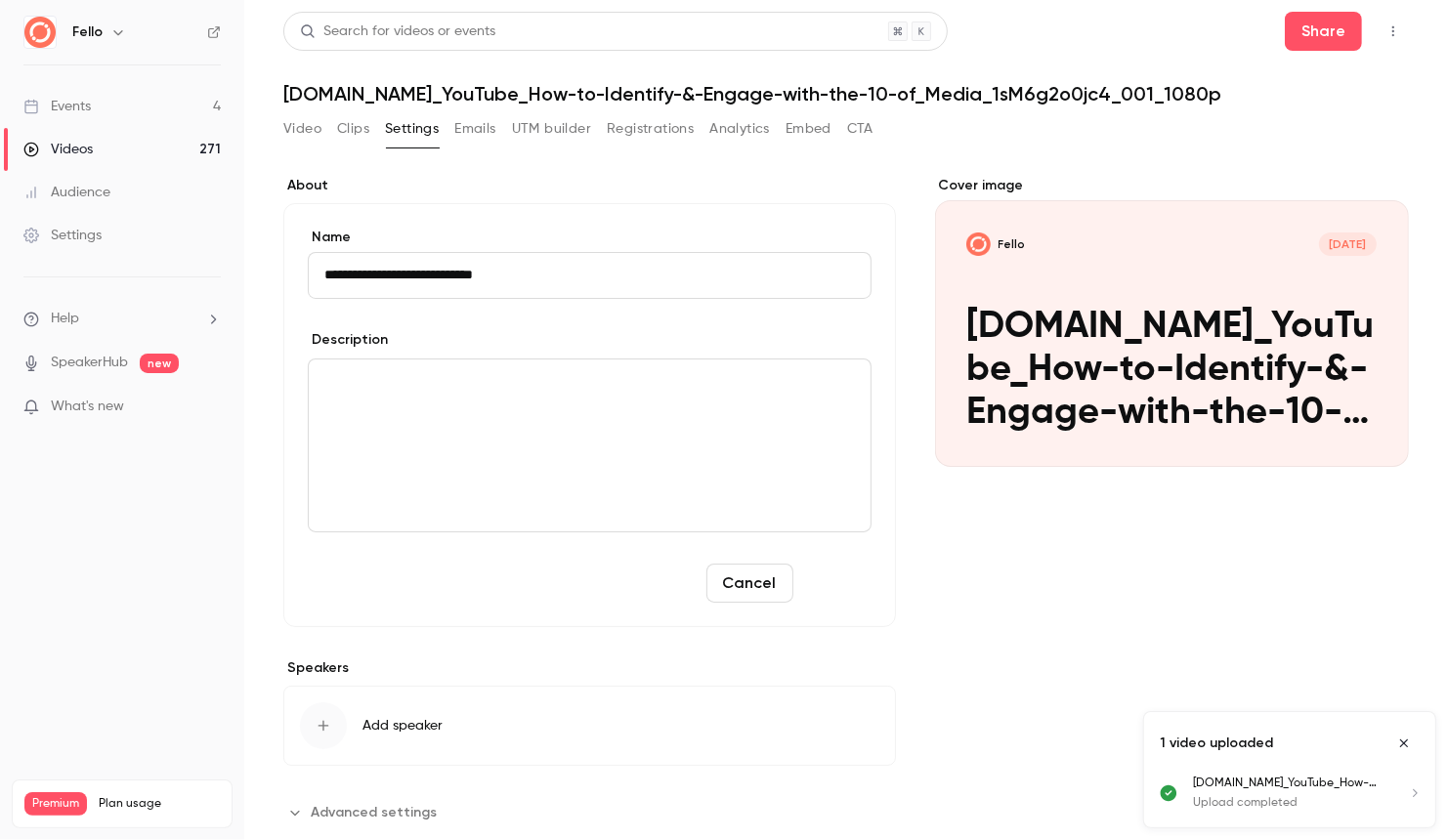  Describe the element at coordinates (65, 319) in the screenshot. I see `span: Help` at that location.